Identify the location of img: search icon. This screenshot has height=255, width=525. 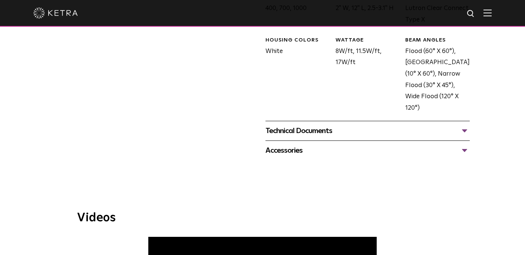
(471, 14).